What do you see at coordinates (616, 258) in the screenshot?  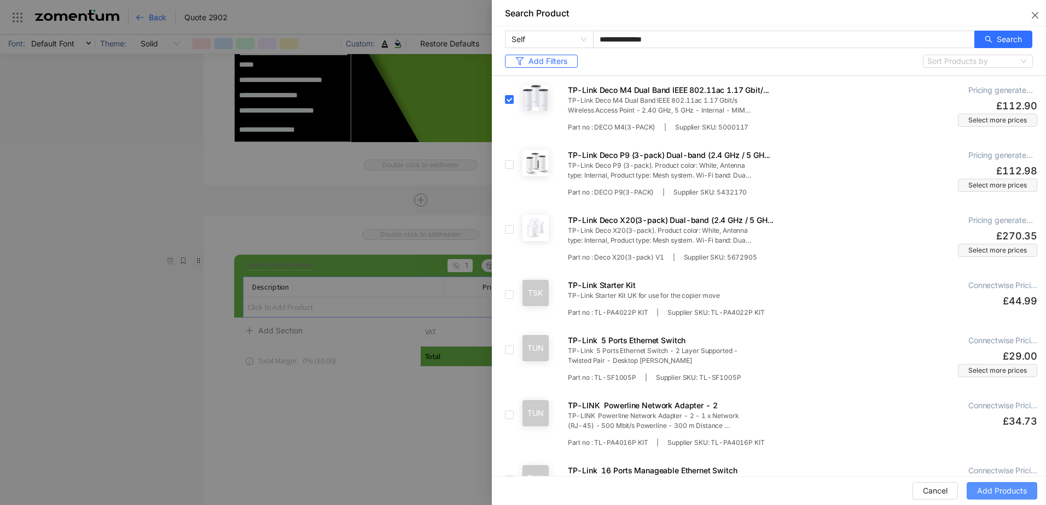 I see `span: Part no : Deco X20(3-pack) V1` at bounding box center [616, 258].